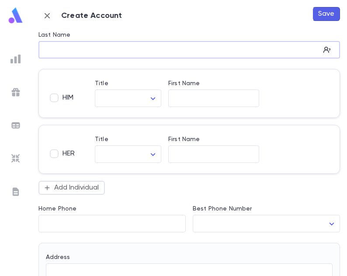 The width and height of the screenshot is (347, 276). Describe the element at coordinates (16, 192) in the screenshot. I see `img: letters_grey.7941b92b52307dd3b8a917253454ce1c.svg` at that location.